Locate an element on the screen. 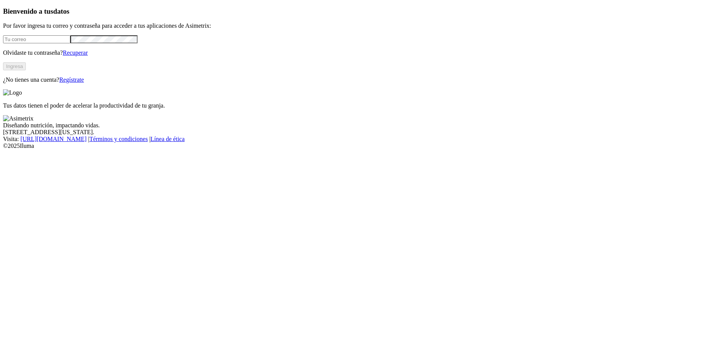 The width and height of the screenshot is (708, 355). a: Recuperar is located at coordinates (75, 52).